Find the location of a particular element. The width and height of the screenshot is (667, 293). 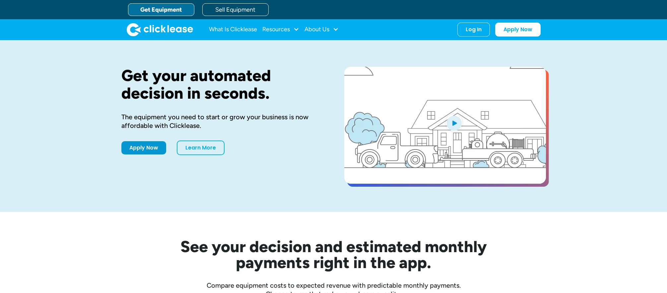

a: Sell Equipment is located at coordinates (236, 10).